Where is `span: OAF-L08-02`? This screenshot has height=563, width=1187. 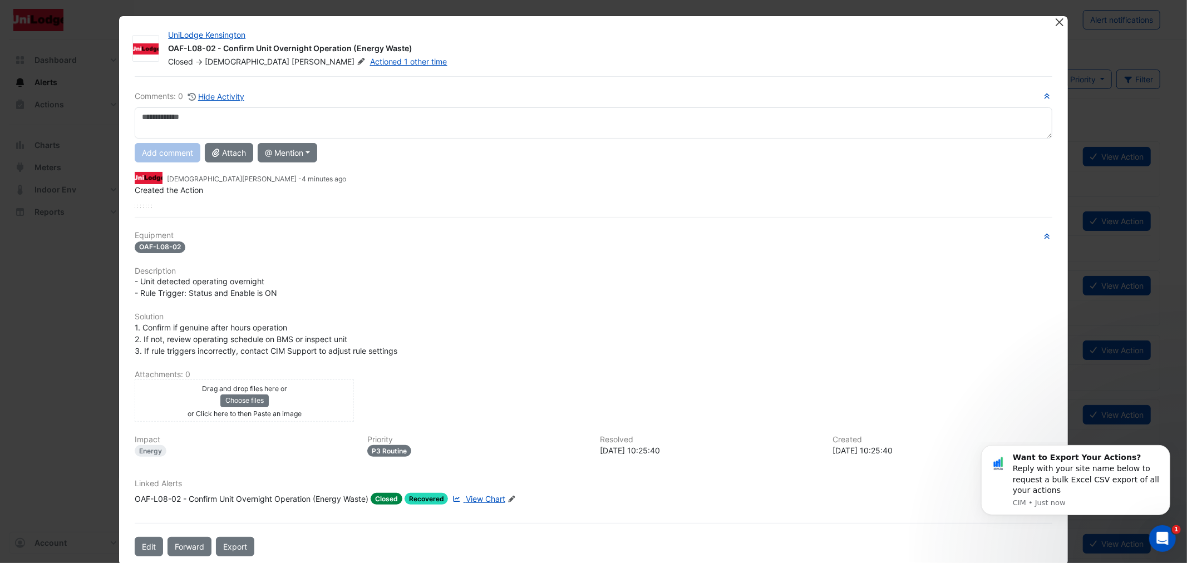
span: OAF-L08-02 is located at coordinates (160, 247).